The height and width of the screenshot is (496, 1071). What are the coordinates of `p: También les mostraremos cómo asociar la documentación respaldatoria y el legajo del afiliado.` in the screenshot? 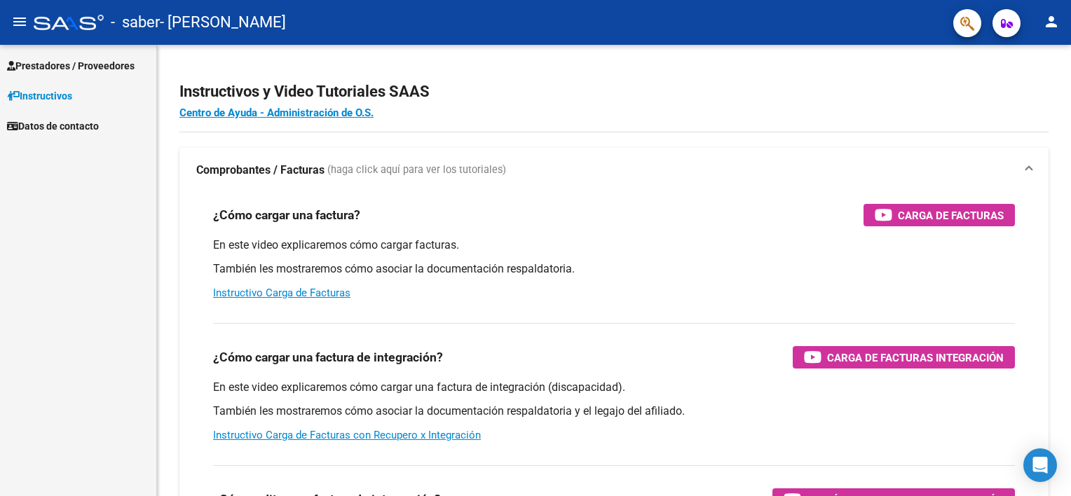 It's located at (614, 411).